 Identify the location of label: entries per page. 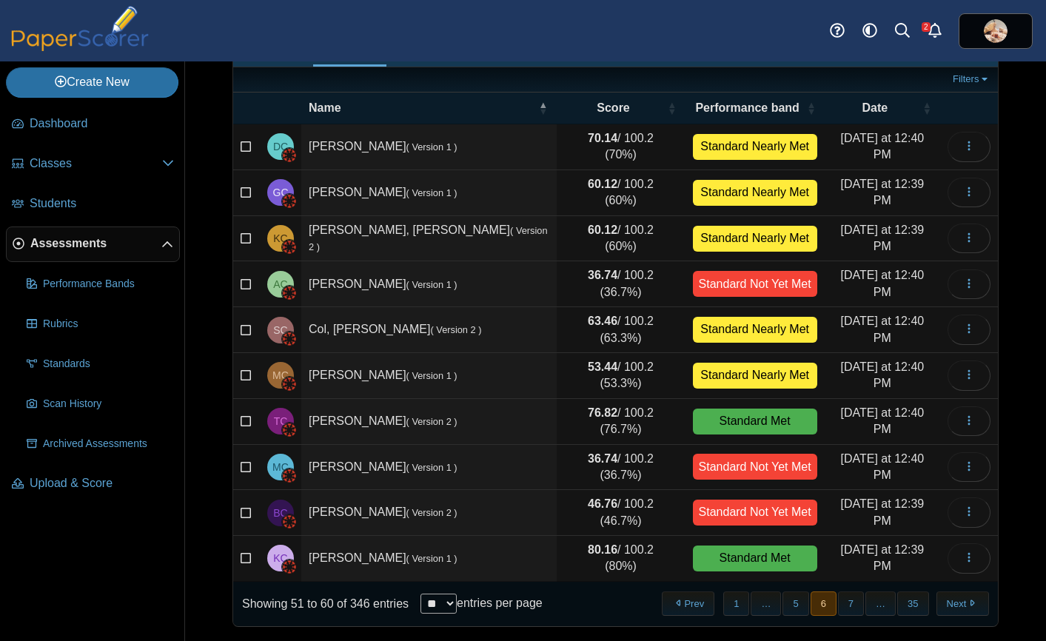
(500, 603).